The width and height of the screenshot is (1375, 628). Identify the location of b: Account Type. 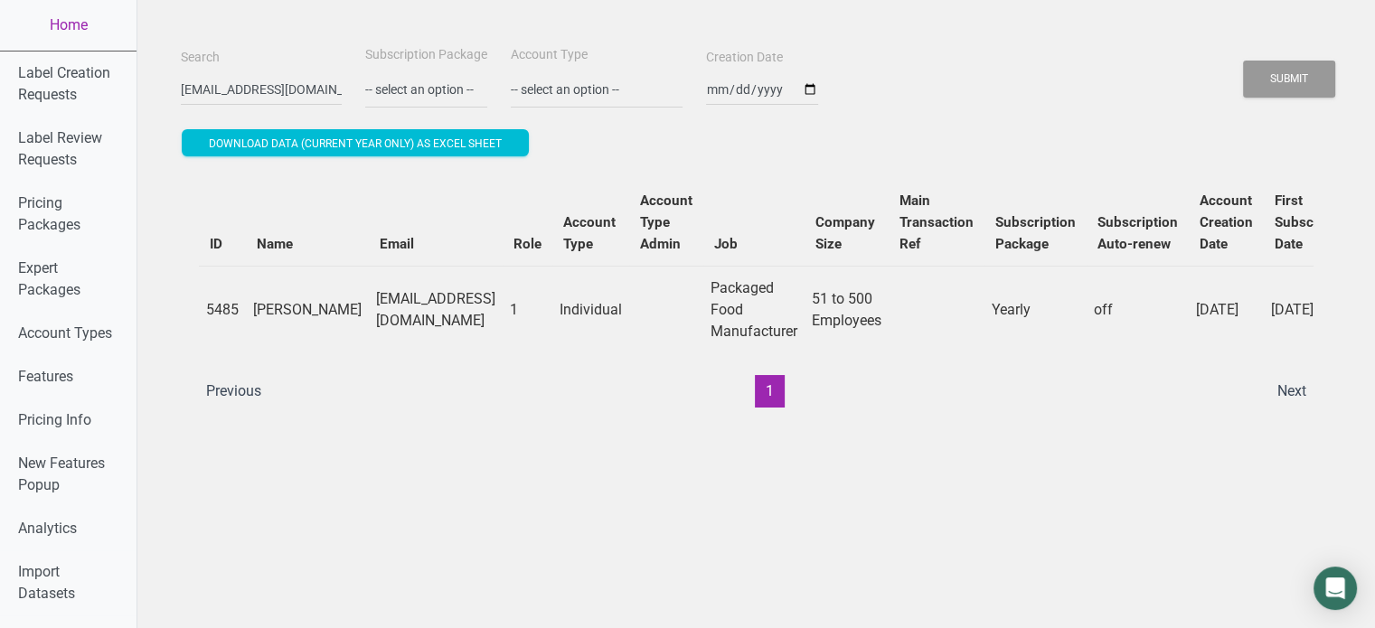
(589, 233).